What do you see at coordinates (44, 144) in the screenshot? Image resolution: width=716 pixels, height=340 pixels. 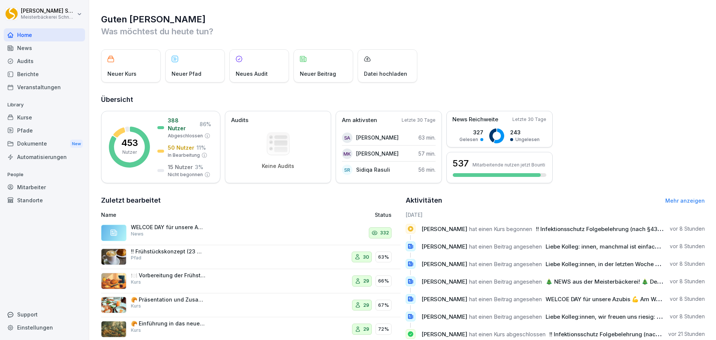 I see `a: DokumenteNew` at bounding box center [44, 144].